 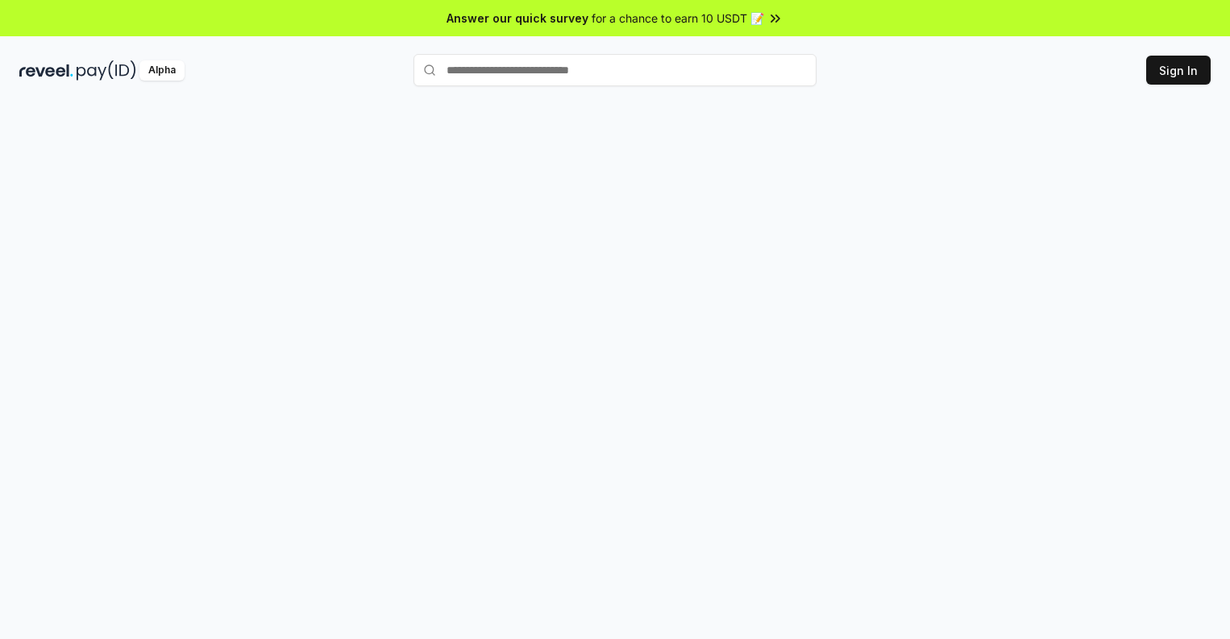 I want to click on button: Sign In, so click(x=1179, y=70).